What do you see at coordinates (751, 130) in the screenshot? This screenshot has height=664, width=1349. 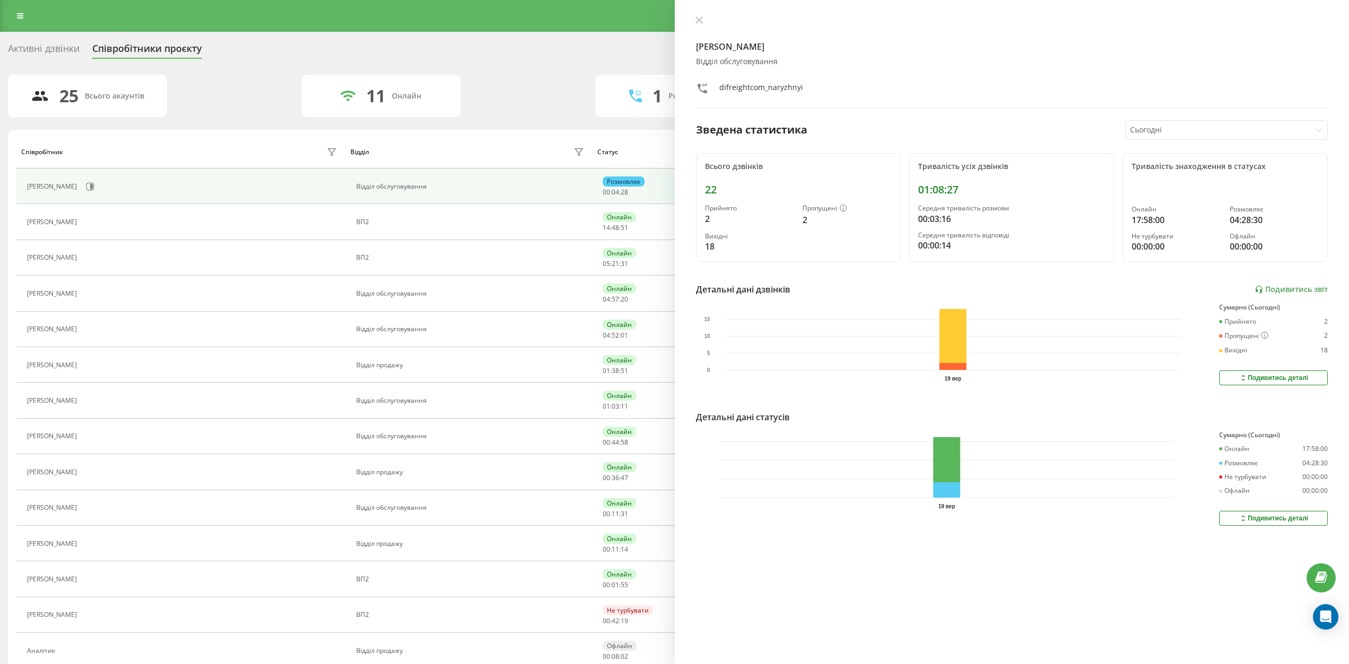 I see `div: Зведена статистика` at bounding box center [751, 130].